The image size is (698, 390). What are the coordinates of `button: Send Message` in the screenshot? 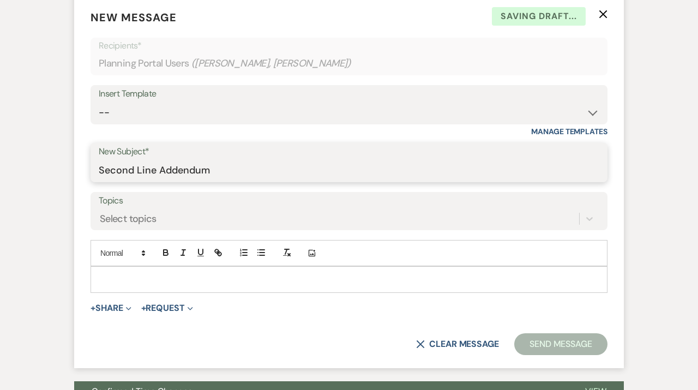 It's located at (561, 344).